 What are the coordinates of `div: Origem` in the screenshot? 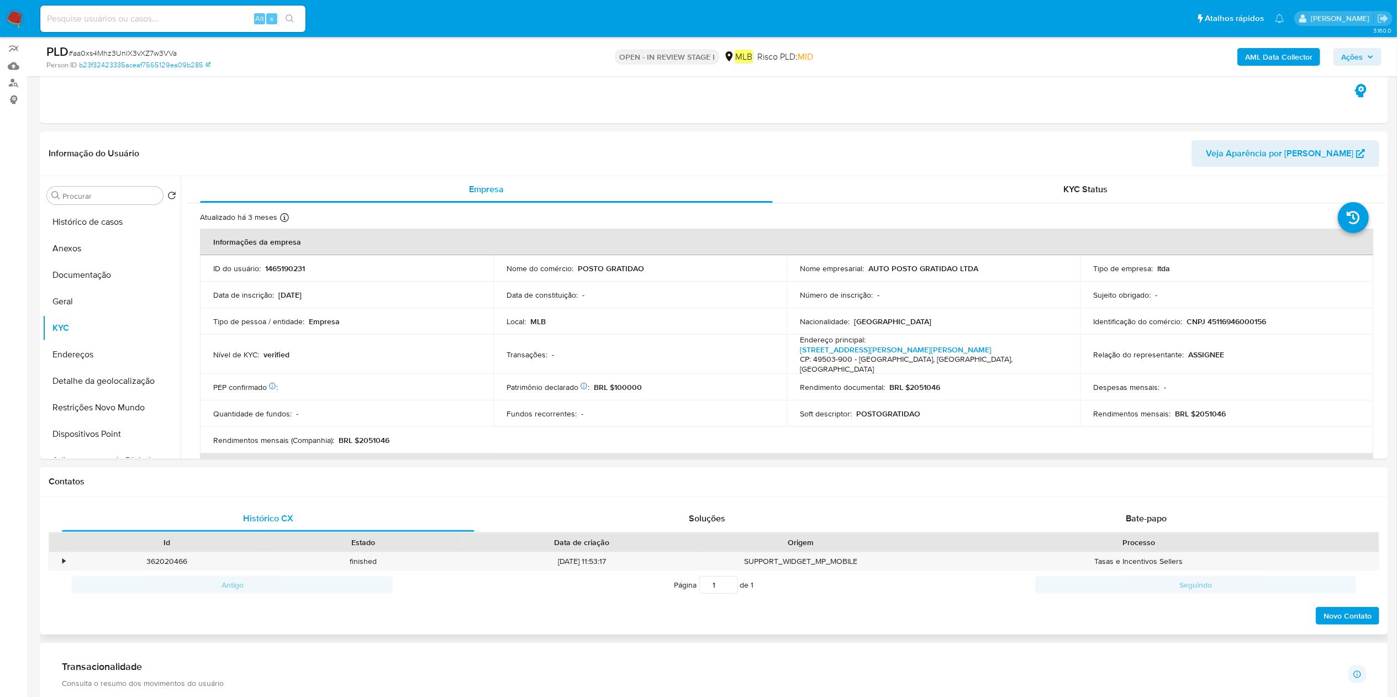 It's located at (800, 542).